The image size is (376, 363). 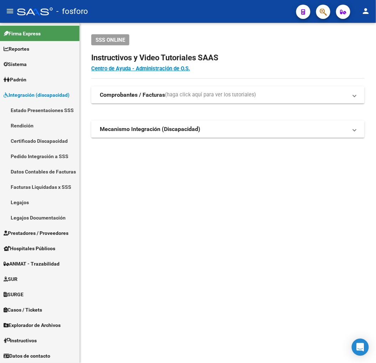 What do you see at coordinates (16, 49) in the screenshot?
I see `span: Reportes` at bounding box center [16, 49].